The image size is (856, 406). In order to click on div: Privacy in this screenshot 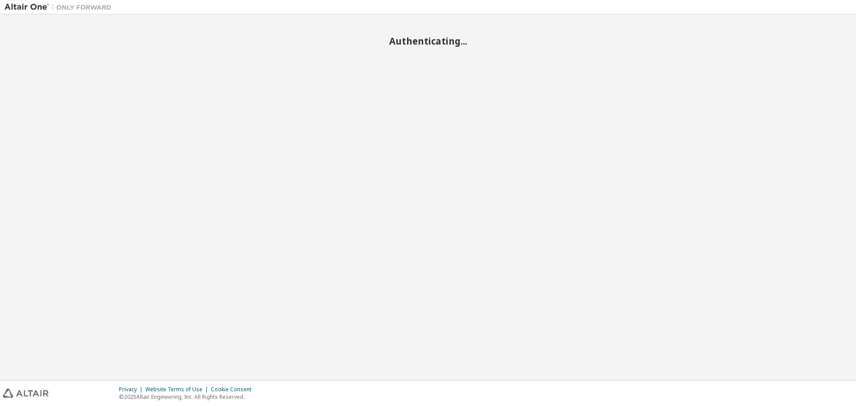, I will do `click(132, 390)`.